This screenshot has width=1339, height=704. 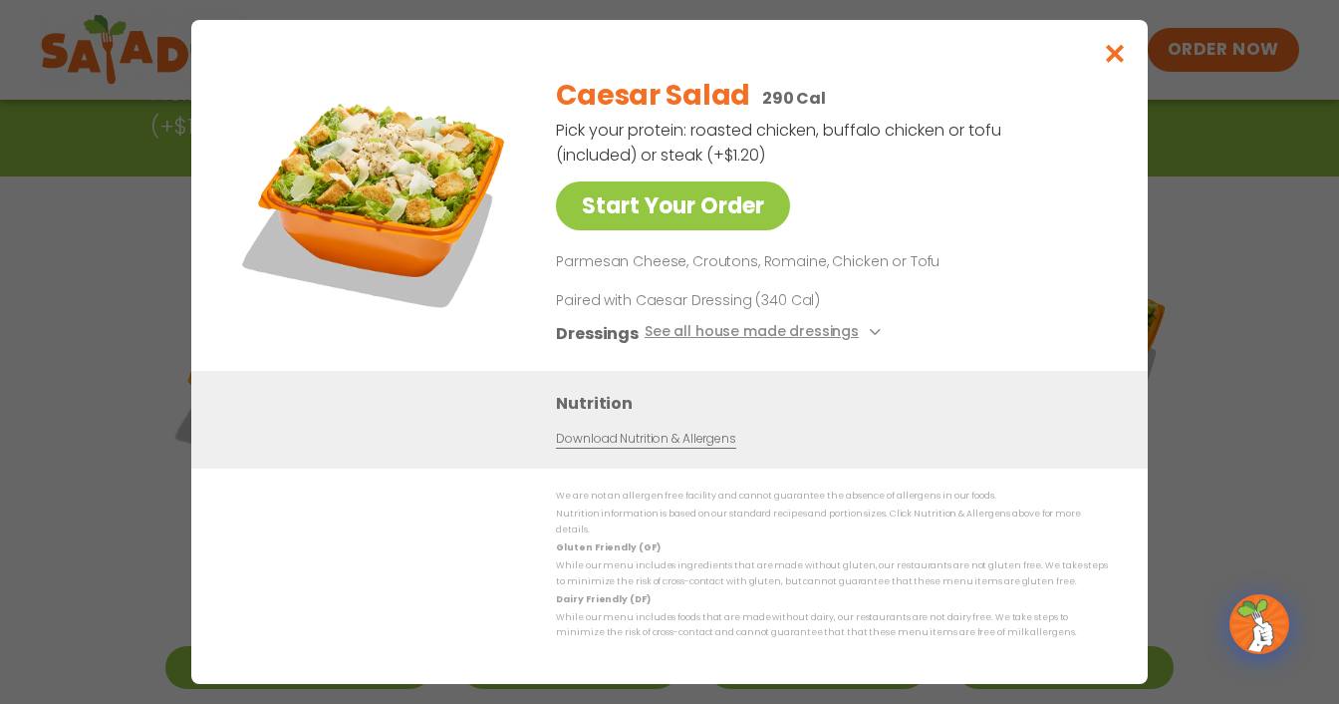 What do you see at coordinates (832, 521) in the screenshot?
I see `p: Nutrition information is based on our standard recipes and portion sizes. Click Nutrition & Aller...` at bounding box center [832, 521].